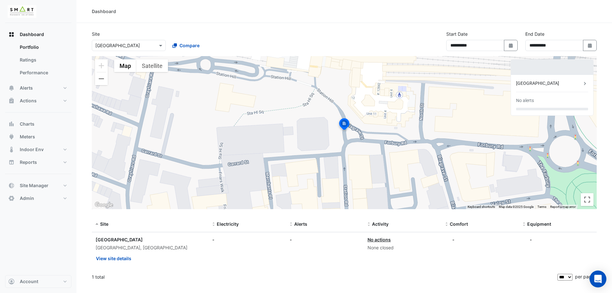 The height and width of the screenshot is (293, 612). I want to click on div: 1 total, so click(324, 277).